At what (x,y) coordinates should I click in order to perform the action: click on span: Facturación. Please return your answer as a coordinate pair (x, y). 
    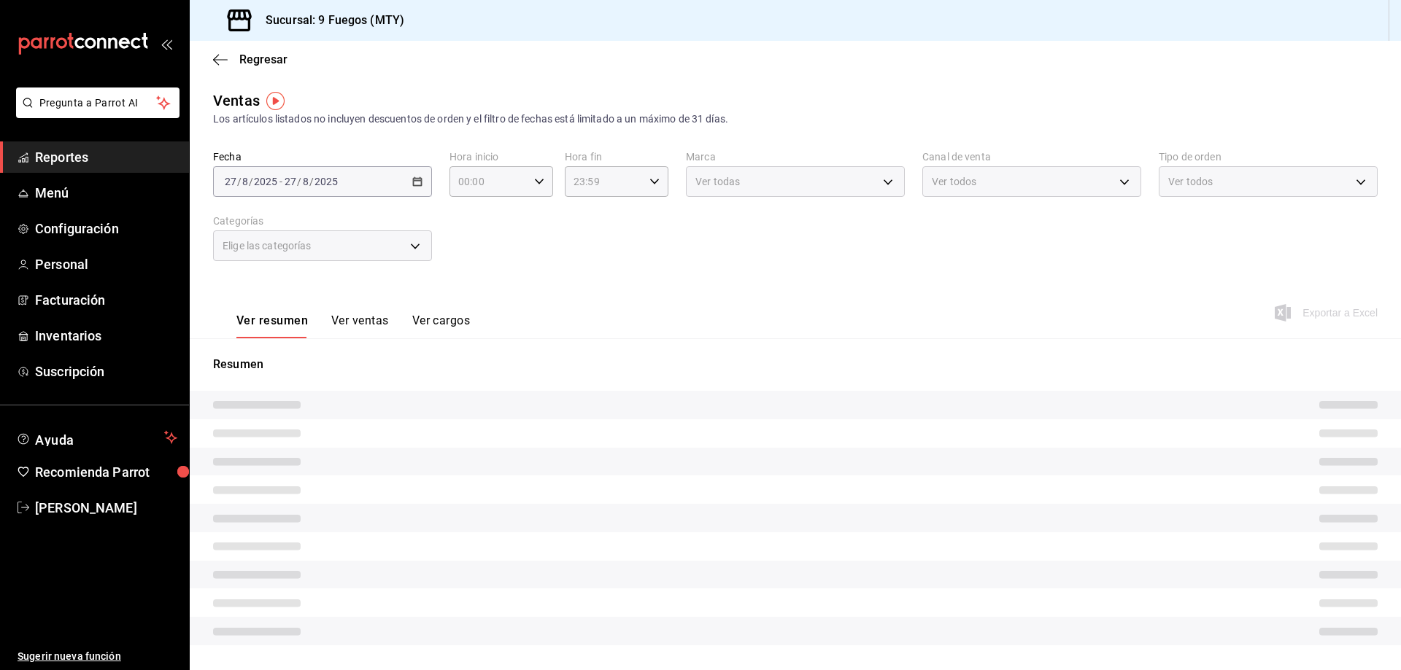
    Looking at the image, I should click on (106, 300).